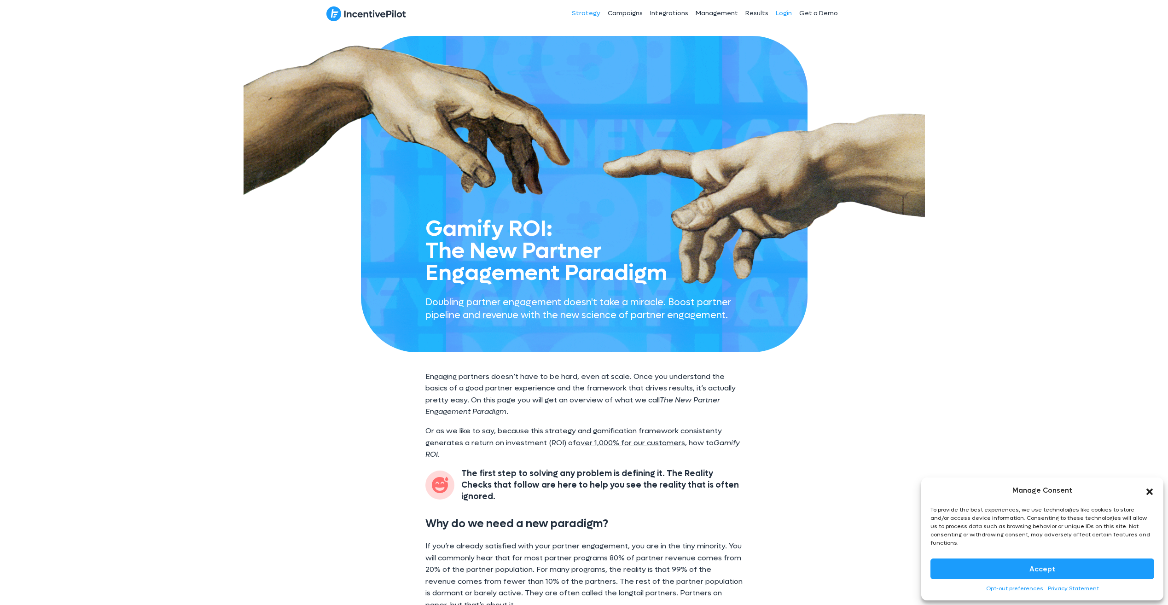 Image resolution: width=1168 pixels, height=605 pixels. What do you see at coordinates (1042, 490) in the screenshot?
I see `div: Manage Consent` at bounding box center [1042, 490].